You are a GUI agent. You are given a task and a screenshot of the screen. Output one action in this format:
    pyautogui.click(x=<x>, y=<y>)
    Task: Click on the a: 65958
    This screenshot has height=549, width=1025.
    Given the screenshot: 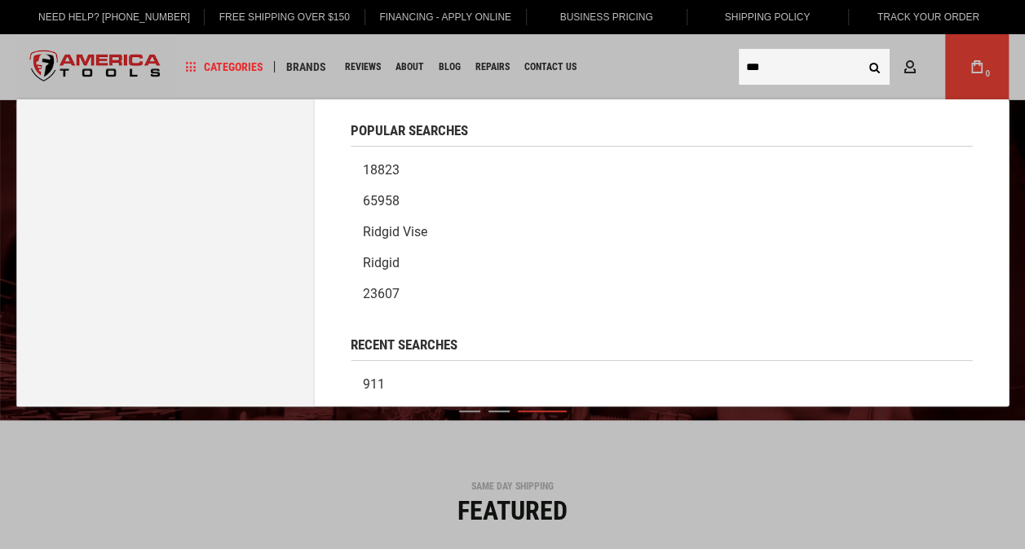 What is the action you would take?
    pyautogui.click(x=661, y=201)
    